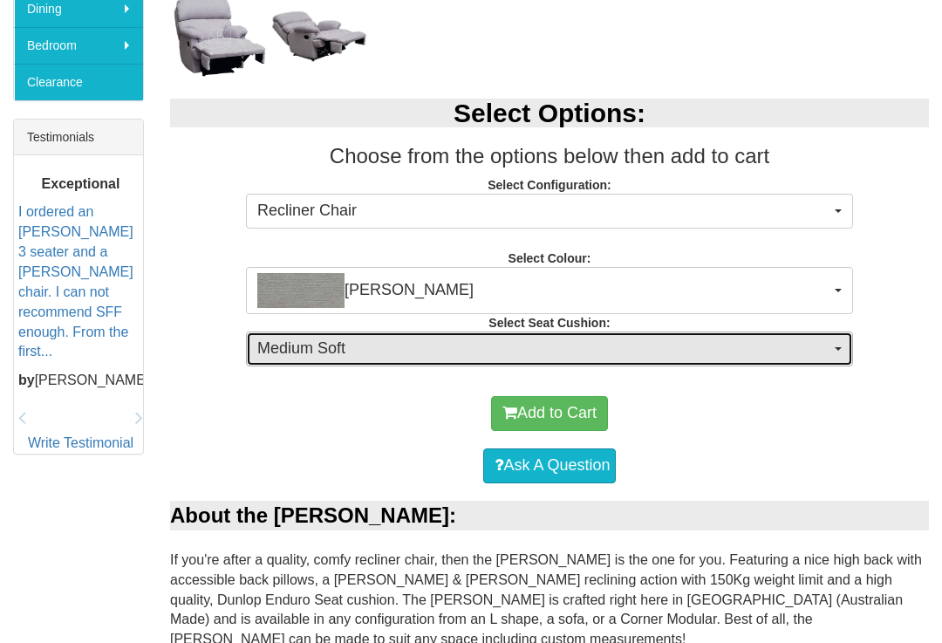 This screenshot has height=643, width=942. I want to click on a: Bedroom, so click(78, 45).